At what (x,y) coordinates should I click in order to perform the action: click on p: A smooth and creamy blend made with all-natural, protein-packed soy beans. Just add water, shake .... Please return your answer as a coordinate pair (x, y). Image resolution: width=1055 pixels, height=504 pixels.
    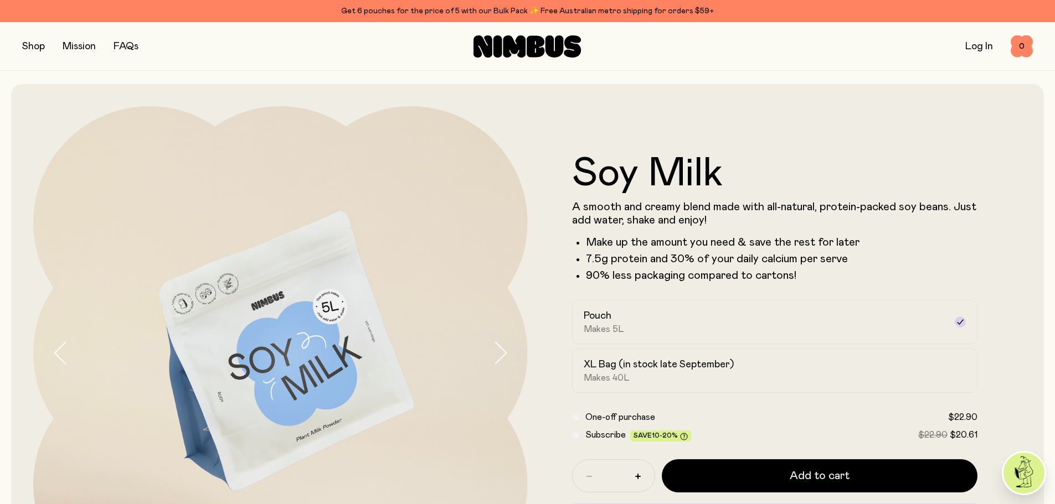
    Looking at the image, I should click on (775, 214).